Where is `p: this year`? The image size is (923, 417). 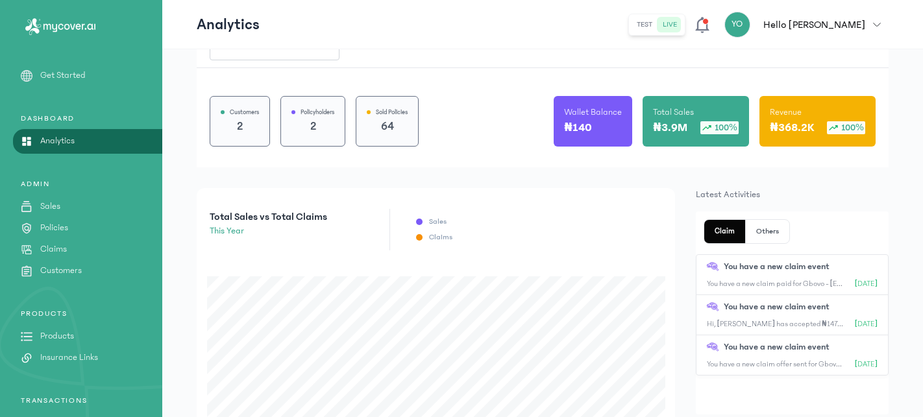
p: this year is located at coordinates (268, 231).